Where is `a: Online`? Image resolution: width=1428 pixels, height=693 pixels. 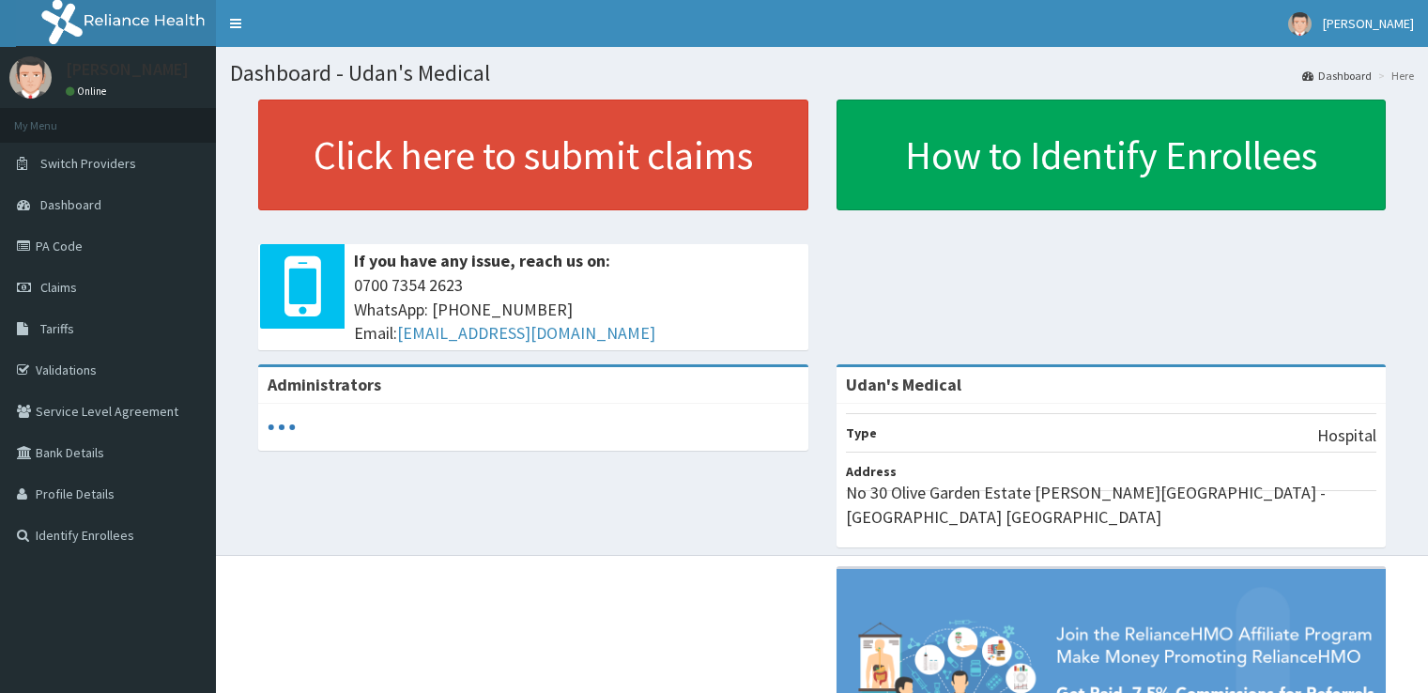 a: Online is located at coordinates (88, 91).